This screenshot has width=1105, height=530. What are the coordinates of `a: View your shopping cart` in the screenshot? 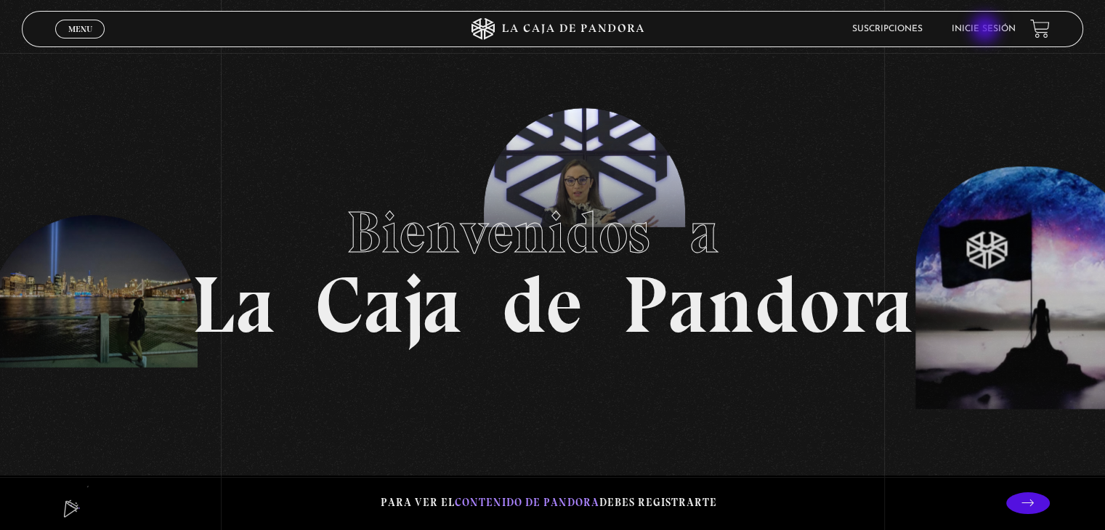 It's located at (1039, 28).